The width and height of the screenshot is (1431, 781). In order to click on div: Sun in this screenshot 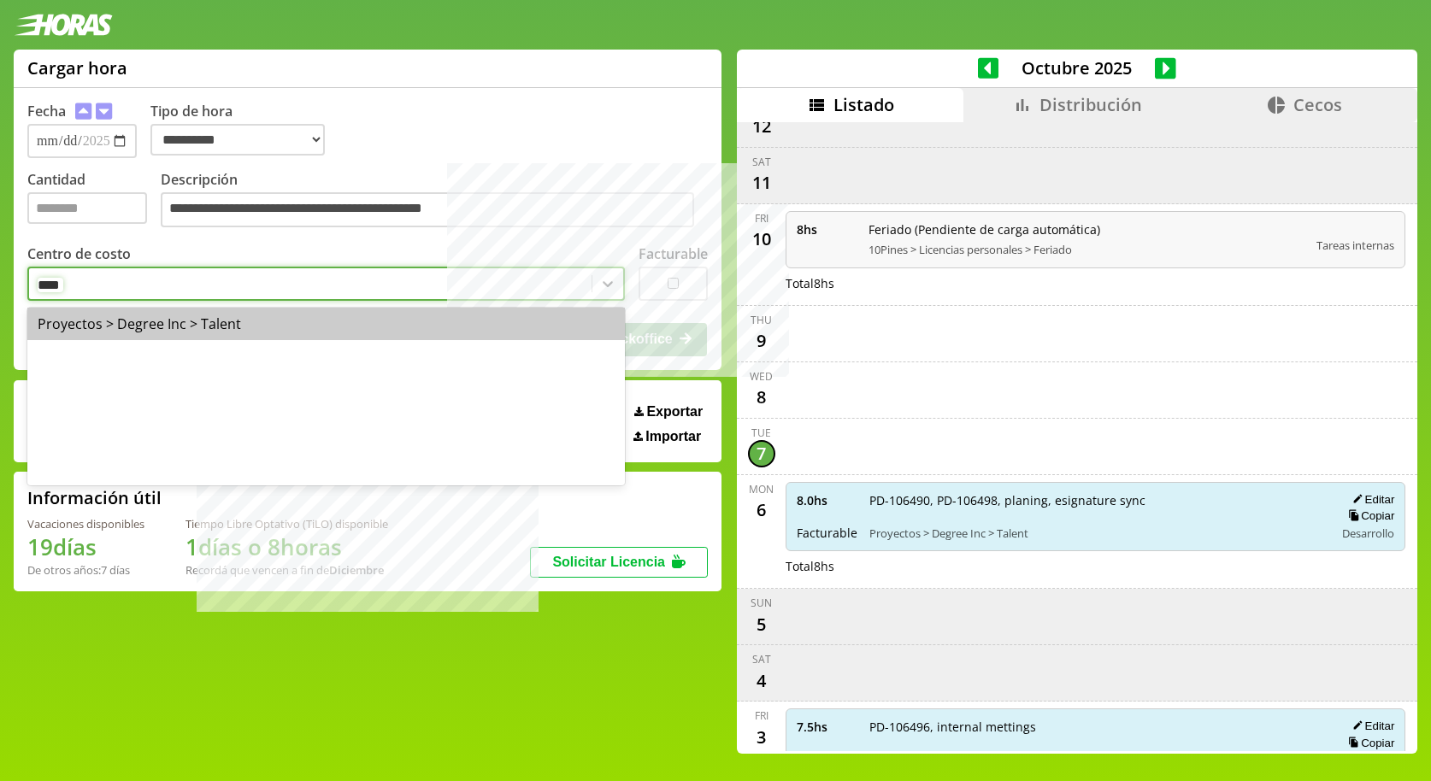, I will do `click(761, 603)`.